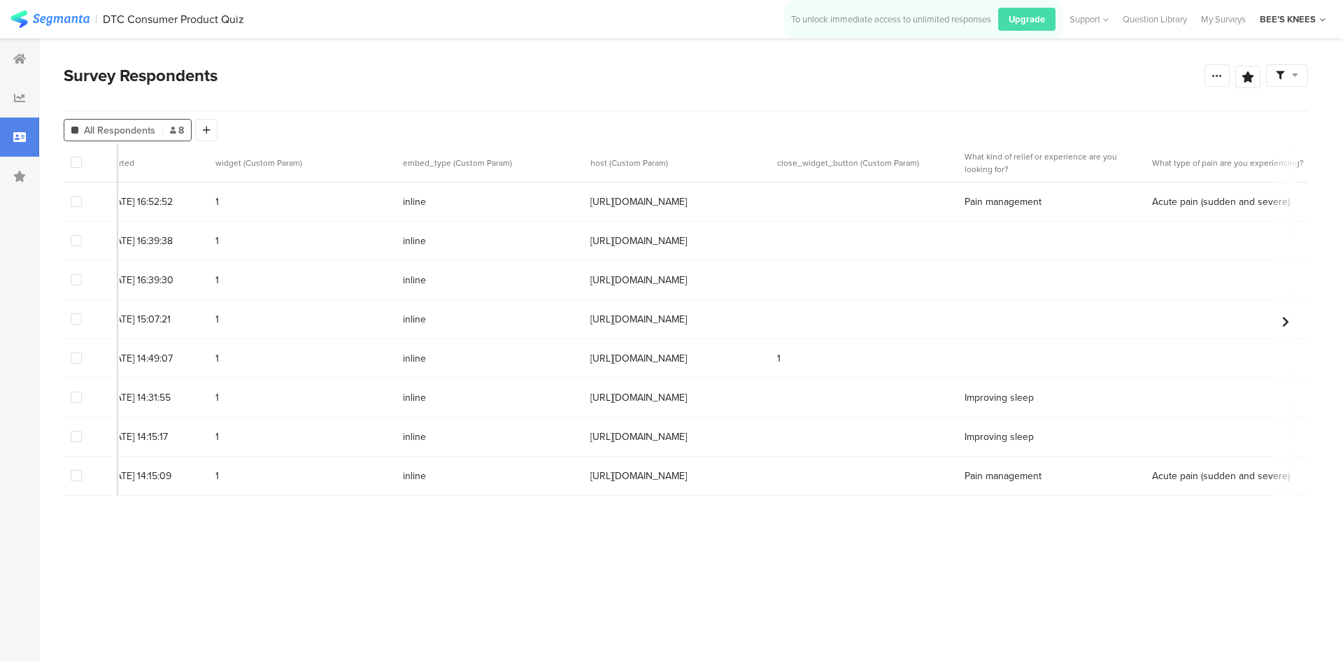  Describe the element at coordinates (629, 163) in the screenshot. I see `span: host (Custom Param)` at that location.